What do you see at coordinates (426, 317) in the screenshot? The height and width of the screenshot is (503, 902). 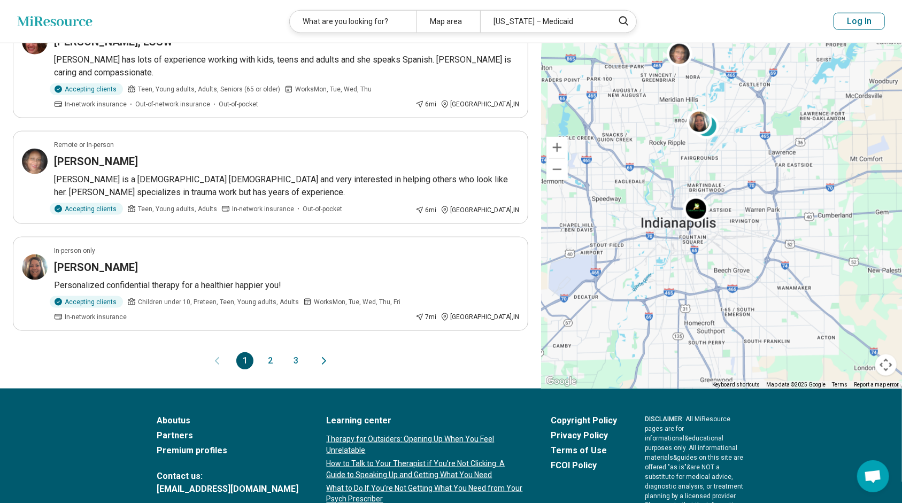 I see `div: 7 mi` at bounding box center [426, 317].